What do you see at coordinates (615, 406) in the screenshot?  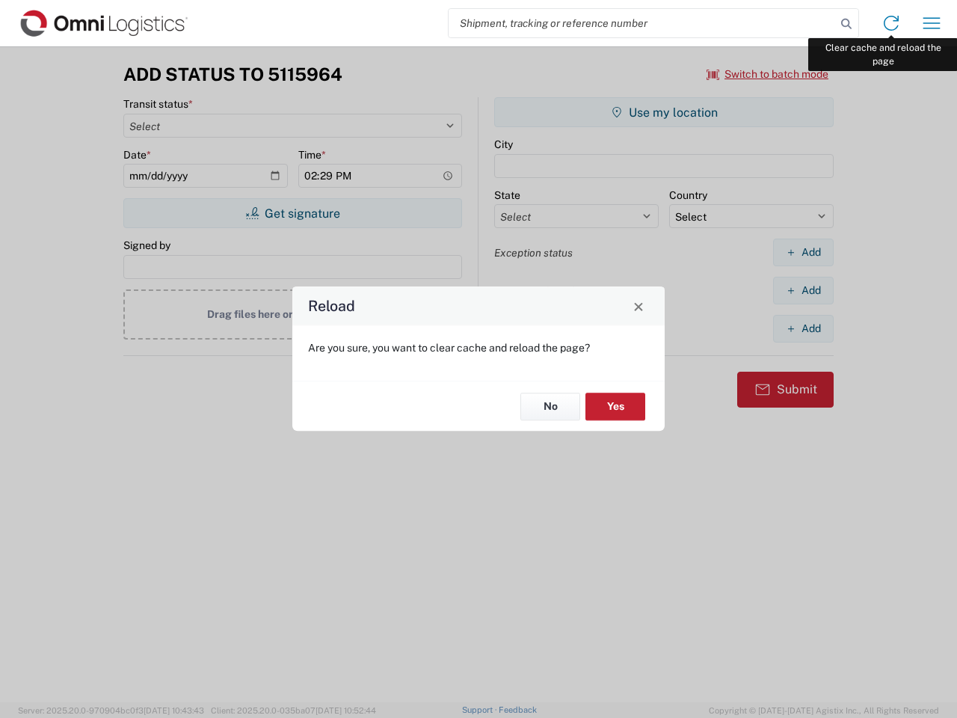 I see `button: Yes` at bounding box center [615, 406].